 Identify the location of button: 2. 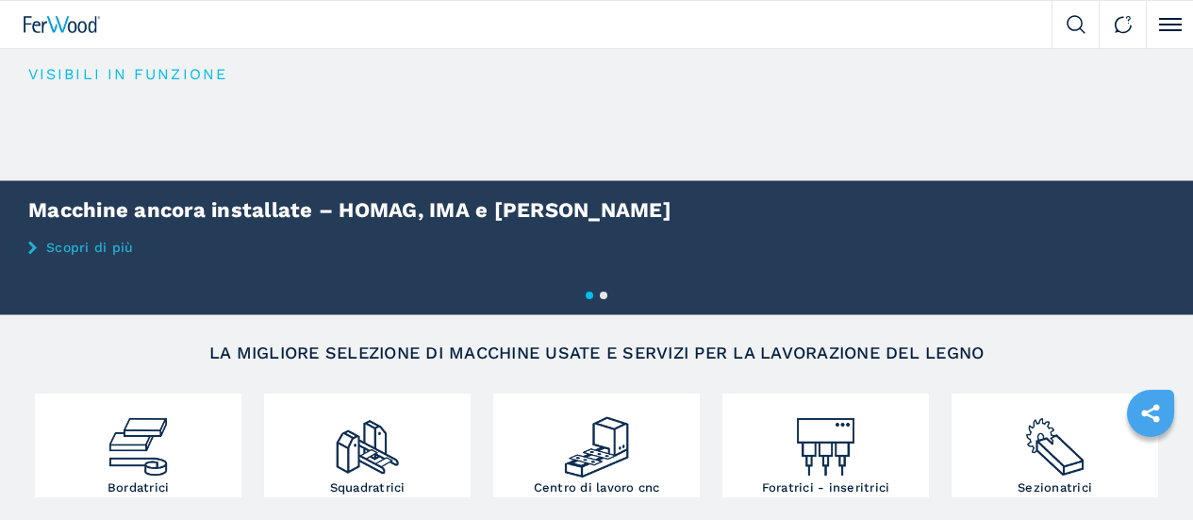
(603, 295).